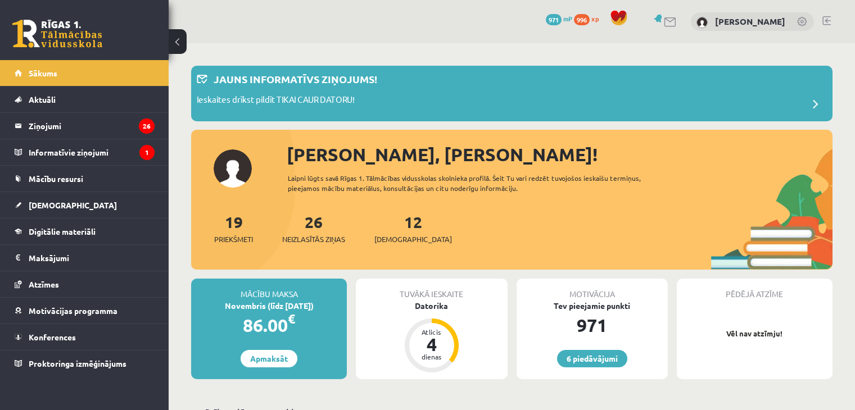 Image resolution: width=855 pixels, height=410 pixels. Describe the element at coordinates (84, 337) in the screenshot. I see `a: Konferences` at that location.